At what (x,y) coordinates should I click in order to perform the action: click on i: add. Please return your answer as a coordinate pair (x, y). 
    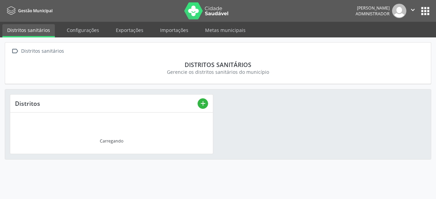
    Looking at the image, I should click on (203, 104).